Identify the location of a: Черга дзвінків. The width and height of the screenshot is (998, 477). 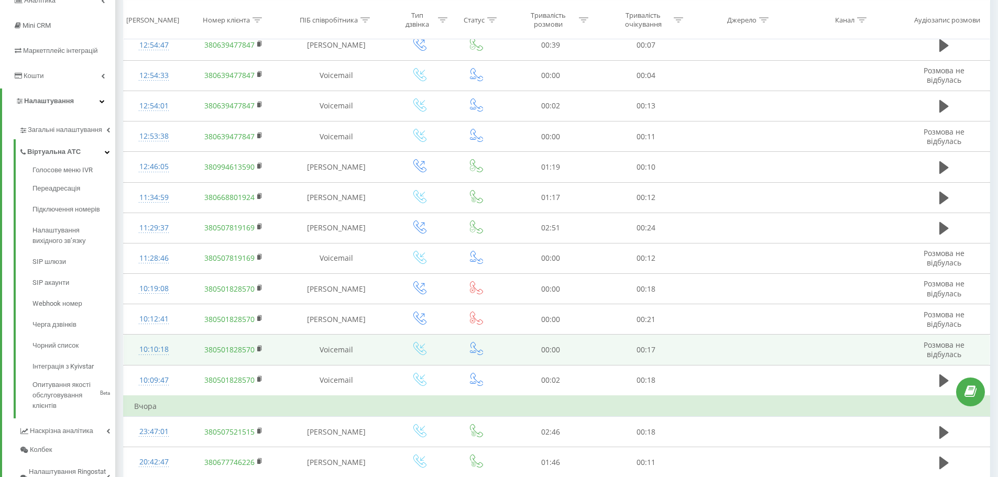
(74, 325).